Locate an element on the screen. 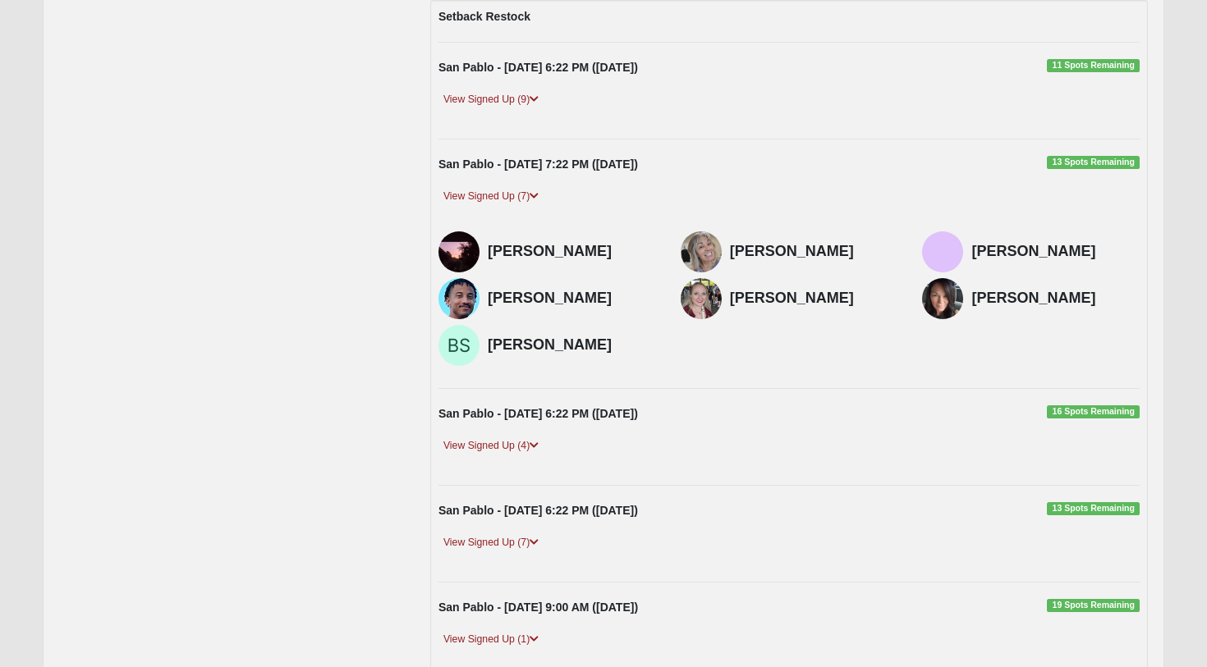 The height and width of the screenshot is (667, 1207). span: 19 Spots Remaining is located at coordinates (1092, 606).